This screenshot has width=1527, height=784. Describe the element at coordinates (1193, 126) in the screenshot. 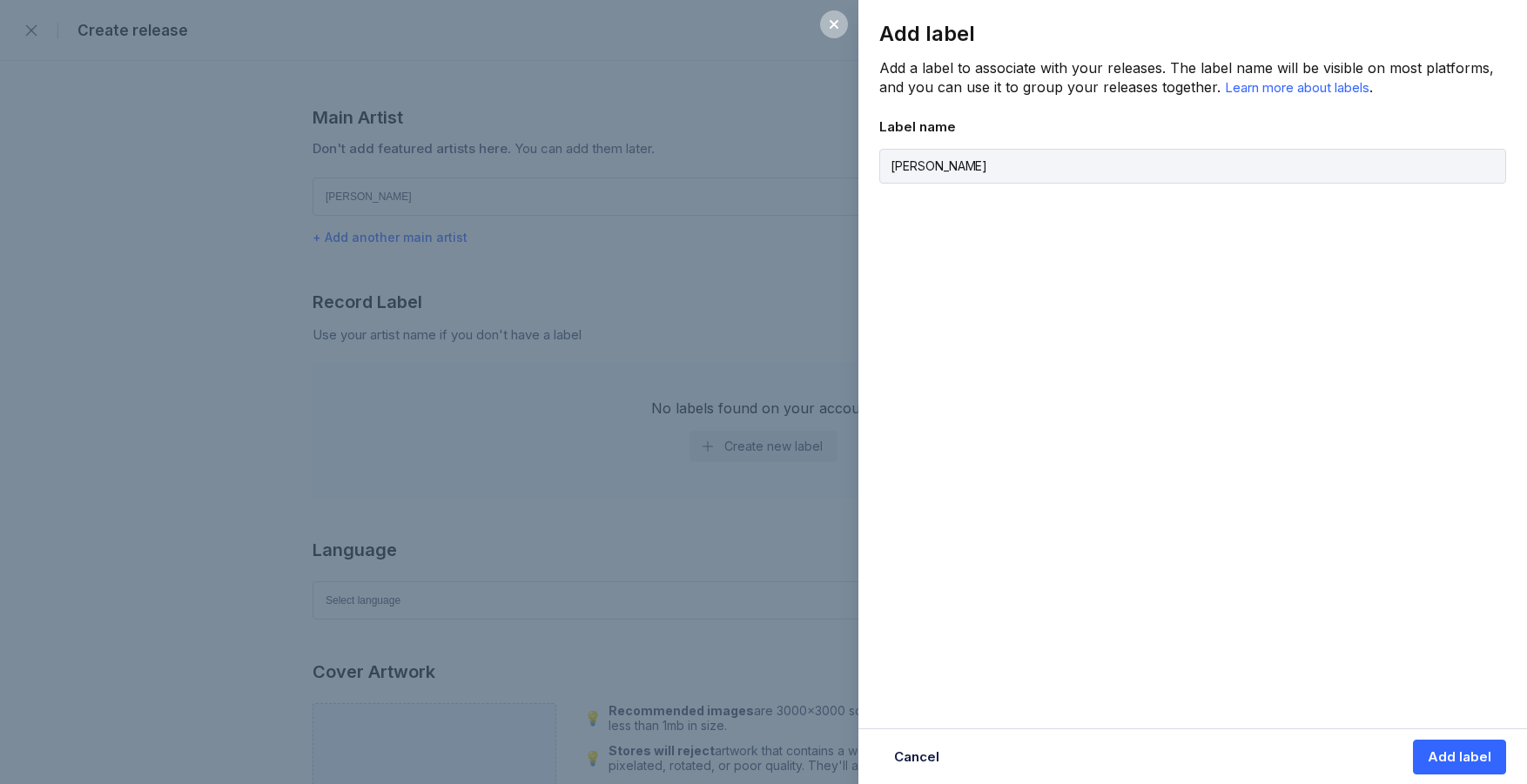

I see `div: Label name` at that location.